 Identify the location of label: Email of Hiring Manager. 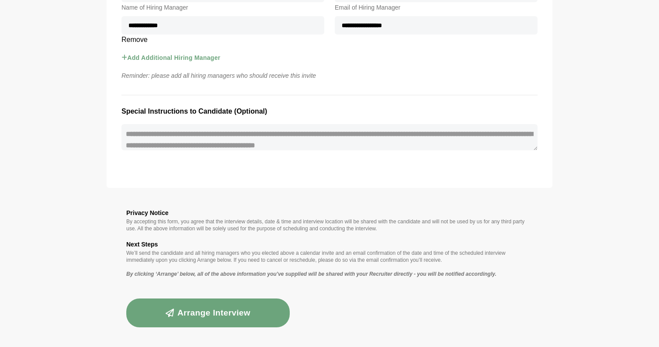
(436, 7).